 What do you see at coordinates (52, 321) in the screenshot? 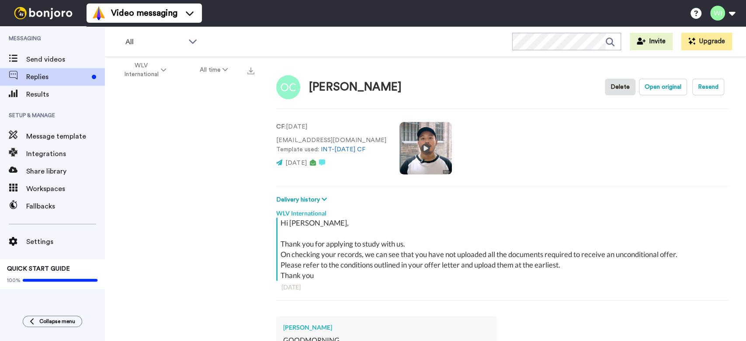
I see `button: Collapse menu` at bounding box center [52, 321].